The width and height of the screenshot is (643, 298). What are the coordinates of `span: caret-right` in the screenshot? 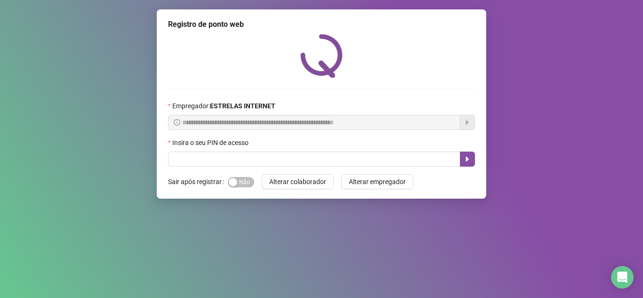 It's located at (467, 159).